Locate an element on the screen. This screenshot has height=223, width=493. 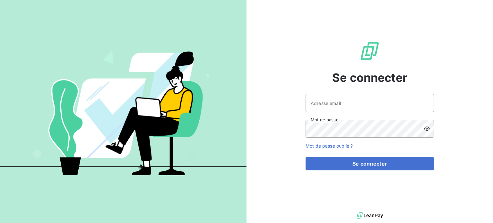
a: Mot de passe oublié ? is located at coordinates (329, 146).